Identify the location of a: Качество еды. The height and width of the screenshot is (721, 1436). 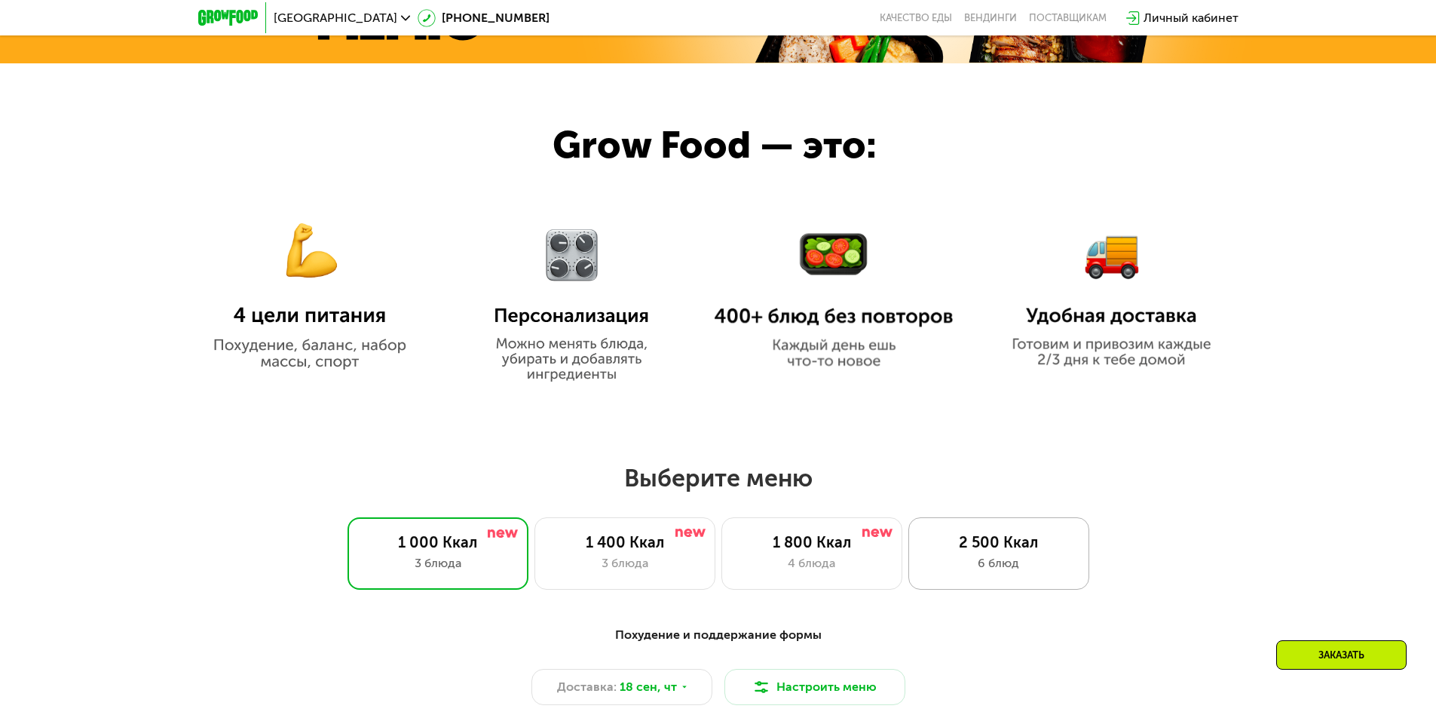
(916, 18).